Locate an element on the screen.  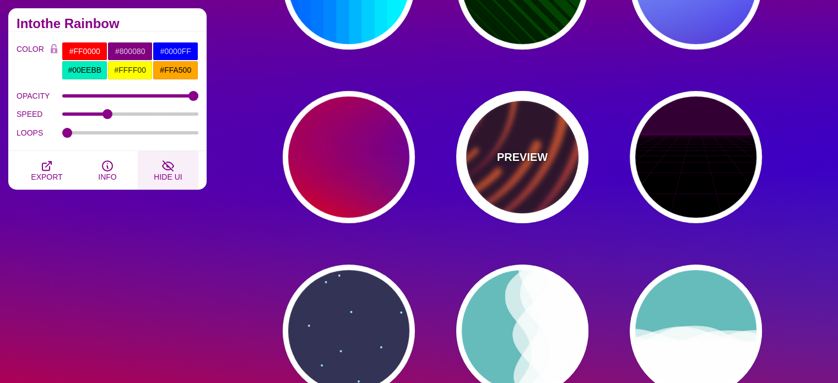
h2: Intothe Rainbow is located at coordinates (107, 24).